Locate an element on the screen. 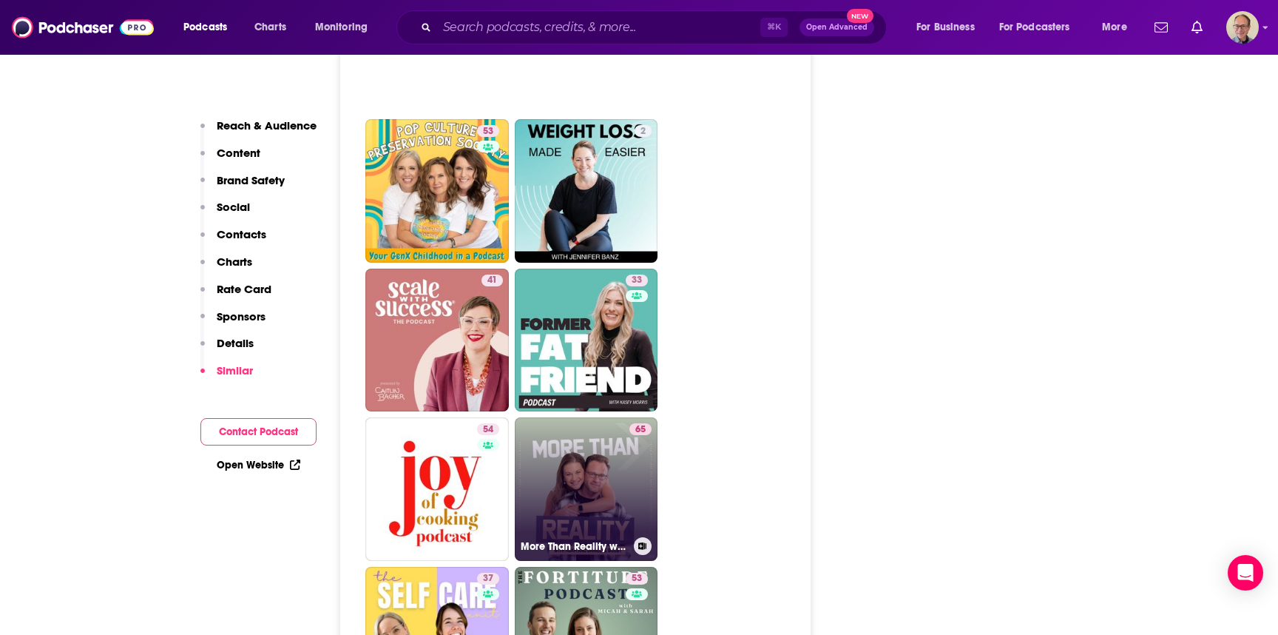  span: Charts is located at coordinates (270, 27).